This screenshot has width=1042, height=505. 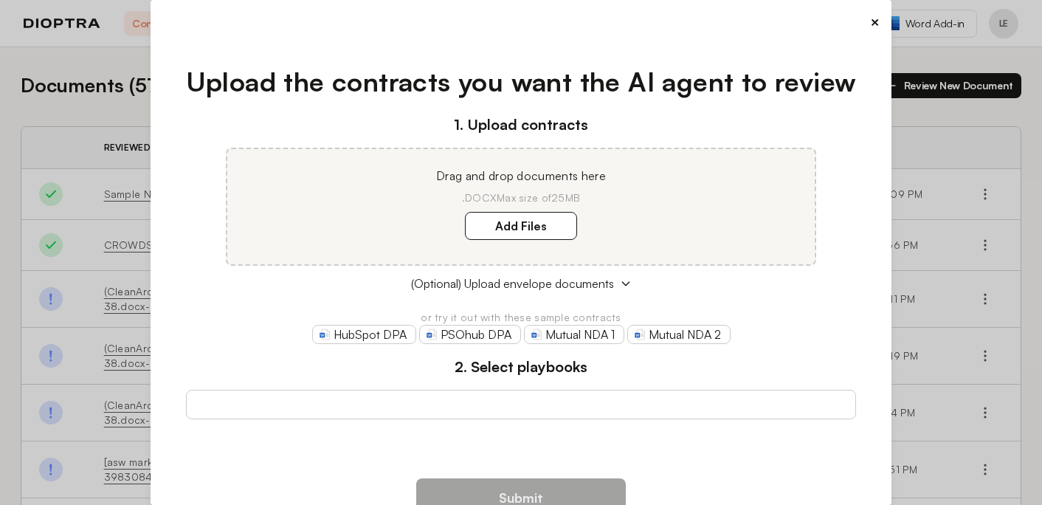 What do you see at coordinates (512, 283) in the screenshot?
I see `span: (Optional) Upload envelope documents` at bounding box center [512, 283].